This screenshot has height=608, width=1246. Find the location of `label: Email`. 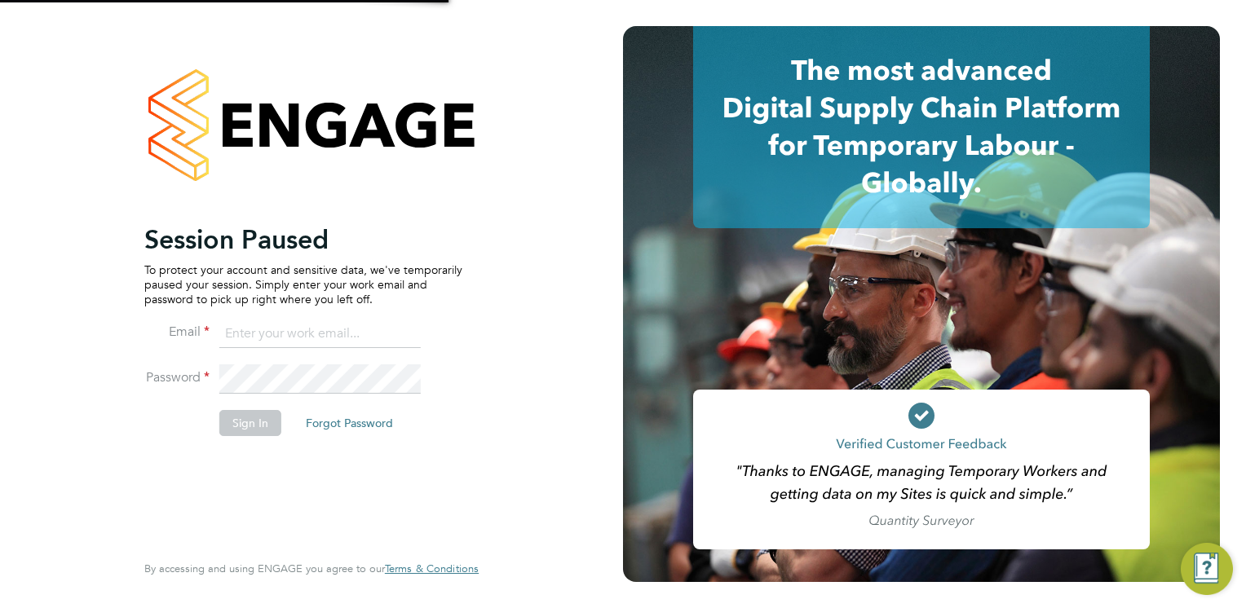

label: Email is located at coordinates (177, 332).